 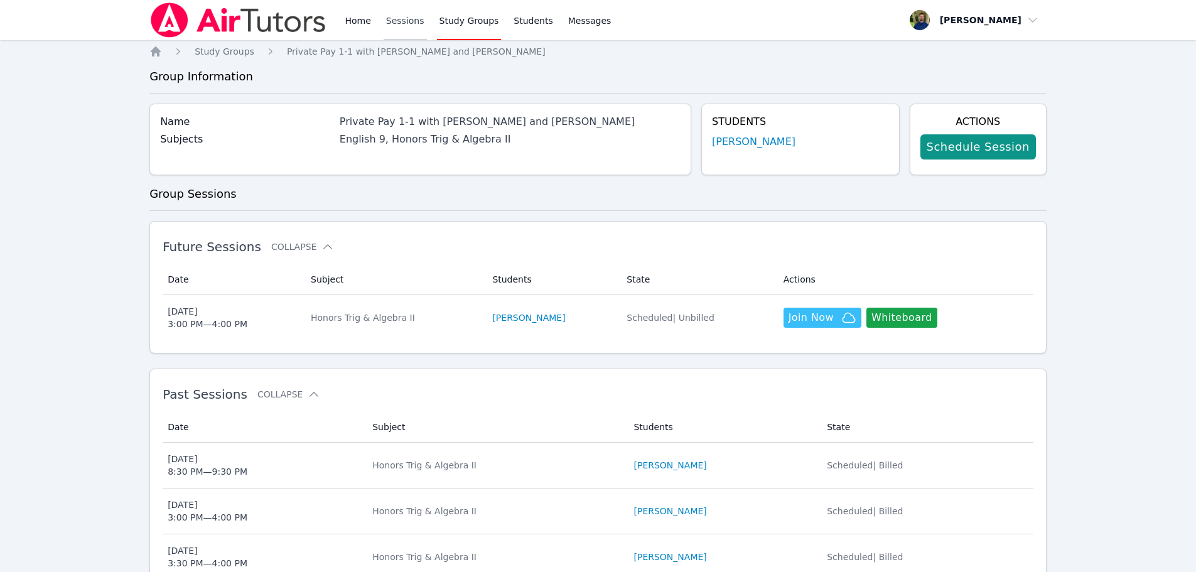 What do you see at coordinates (510, 139) in the screenshot?
I see `div: English 9, Honors Trig & Algebra II` at bounding box center [510, 139].